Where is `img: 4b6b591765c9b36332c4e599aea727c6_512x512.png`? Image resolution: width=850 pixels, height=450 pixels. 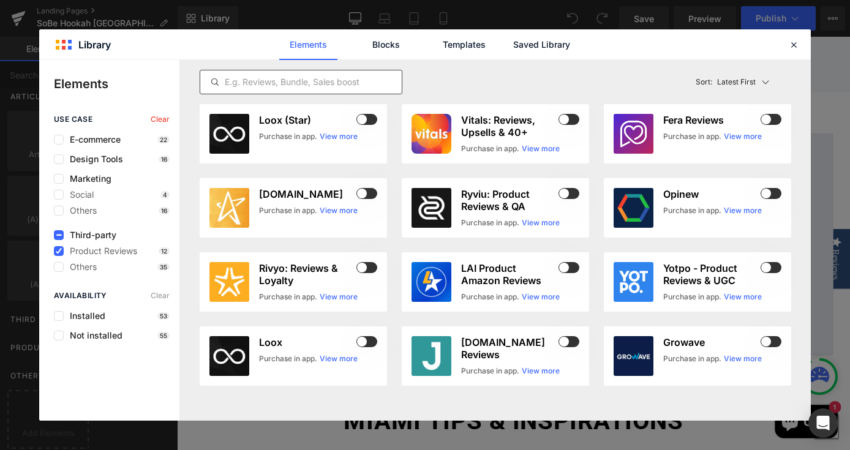 img: 4b6b591765c9b36332c4e599aea727c6_512x512.png is located at coordinates (633, 133).